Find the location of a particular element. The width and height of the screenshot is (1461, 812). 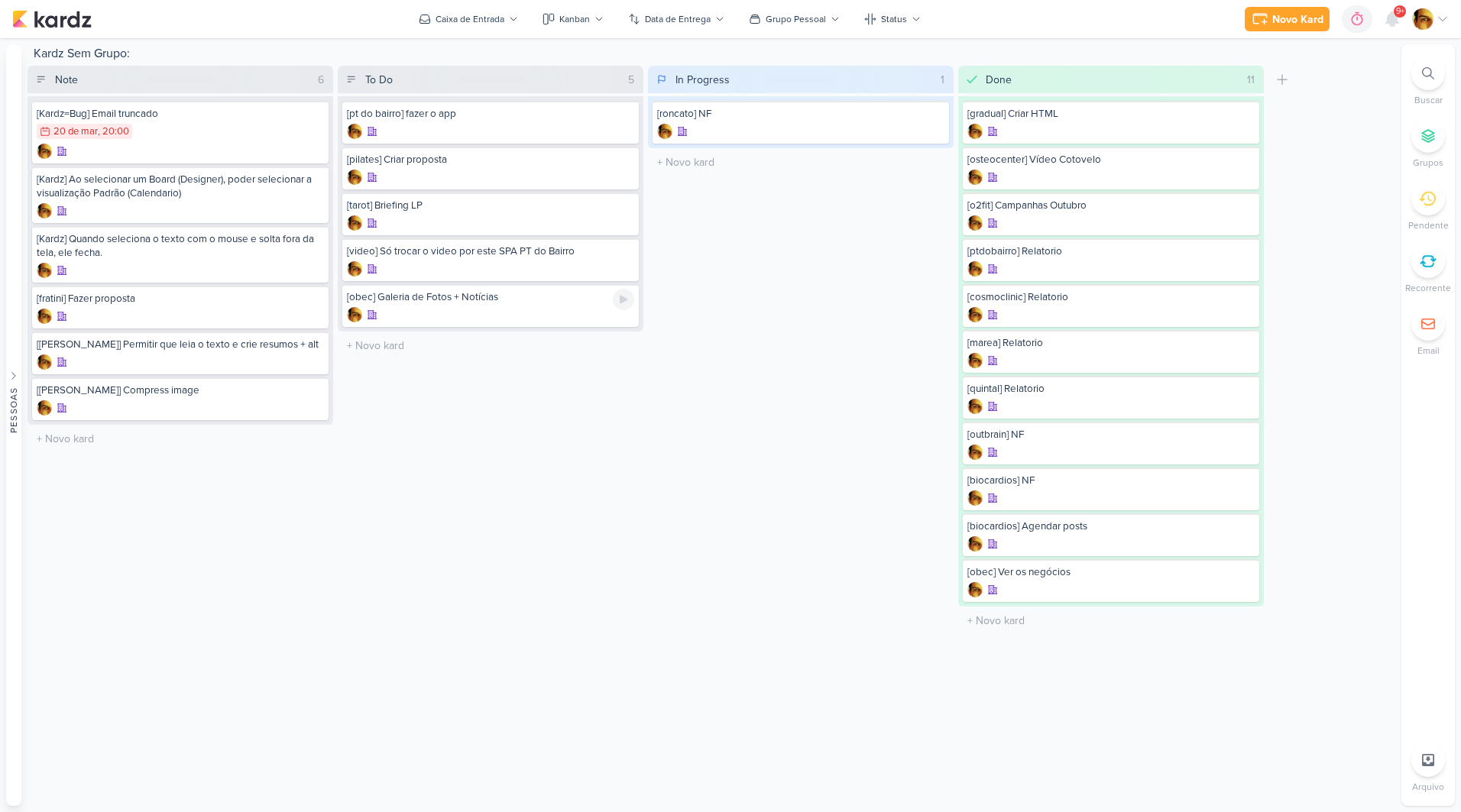

div: [obec] Ver os negócios is located at coordinates (1111, 572).